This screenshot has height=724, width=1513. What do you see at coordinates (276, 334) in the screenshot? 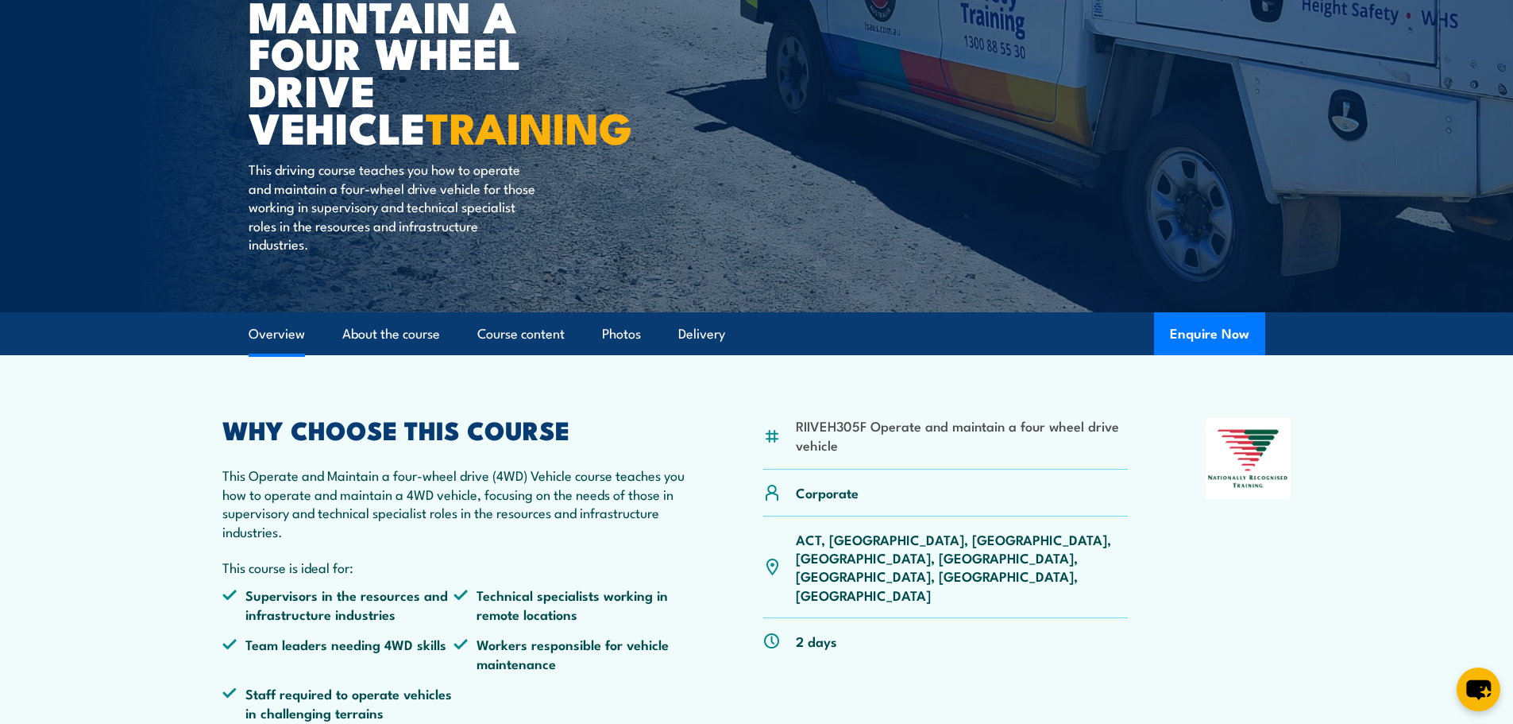
I see `a: Overview` at bounding box center [276, 334].